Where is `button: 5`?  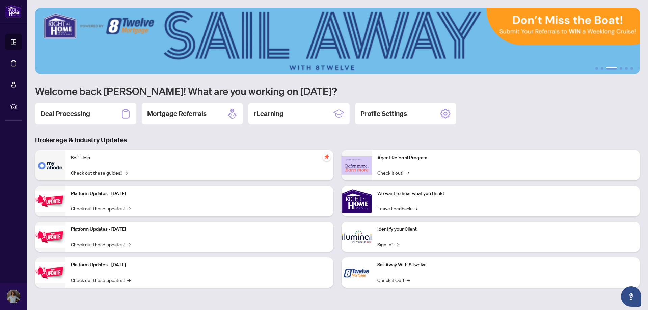
button: 5 is located at coordinates (627, 69).